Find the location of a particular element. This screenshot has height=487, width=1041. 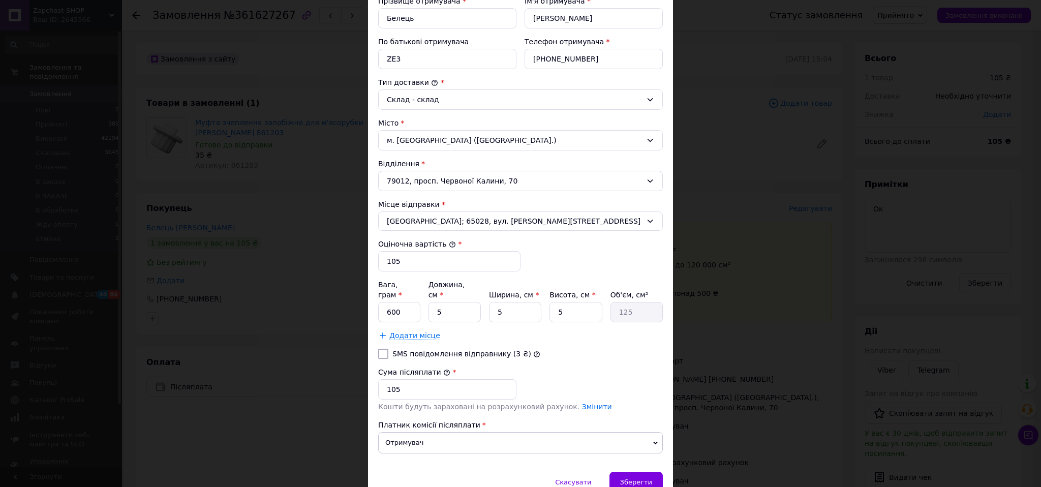

div: Тип доставки is located at coordinates (521, 82).